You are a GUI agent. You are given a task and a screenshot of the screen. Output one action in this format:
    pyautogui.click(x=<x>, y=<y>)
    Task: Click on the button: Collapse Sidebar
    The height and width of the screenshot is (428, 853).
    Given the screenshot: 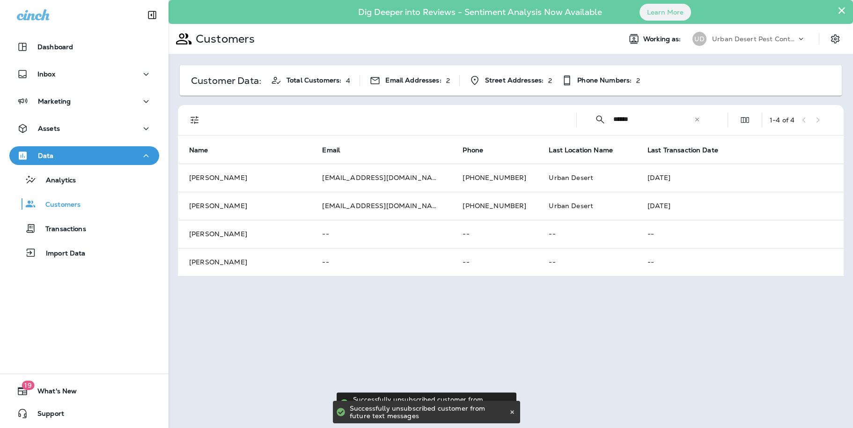 What is the action you would take?
    pyautogui.click(x=152, y=15)
    